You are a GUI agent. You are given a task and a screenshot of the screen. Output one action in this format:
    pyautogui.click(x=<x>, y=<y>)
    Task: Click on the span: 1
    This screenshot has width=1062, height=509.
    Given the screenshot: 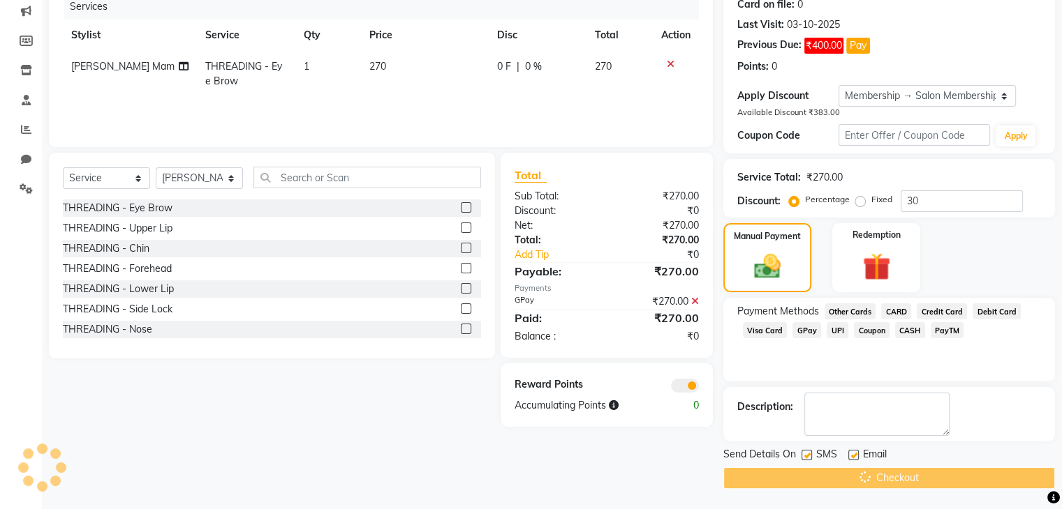 What is the action you would take?
    pyautogui.click(x=306, y=66)
    